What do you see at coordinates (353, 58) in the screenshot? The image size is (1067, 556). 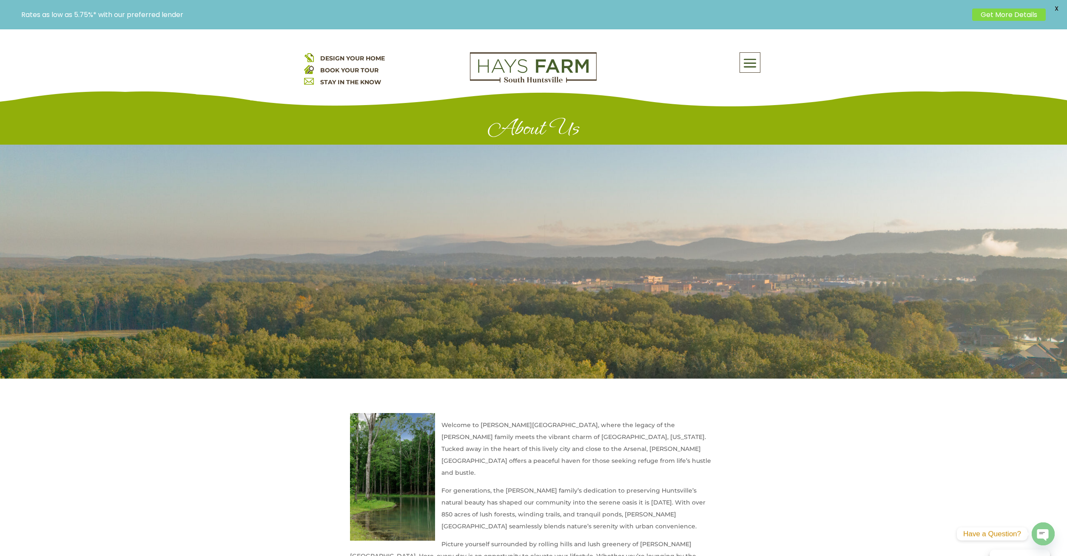 I see `span: DESIGN YOUR HOME` at bounding box center [353, 58].